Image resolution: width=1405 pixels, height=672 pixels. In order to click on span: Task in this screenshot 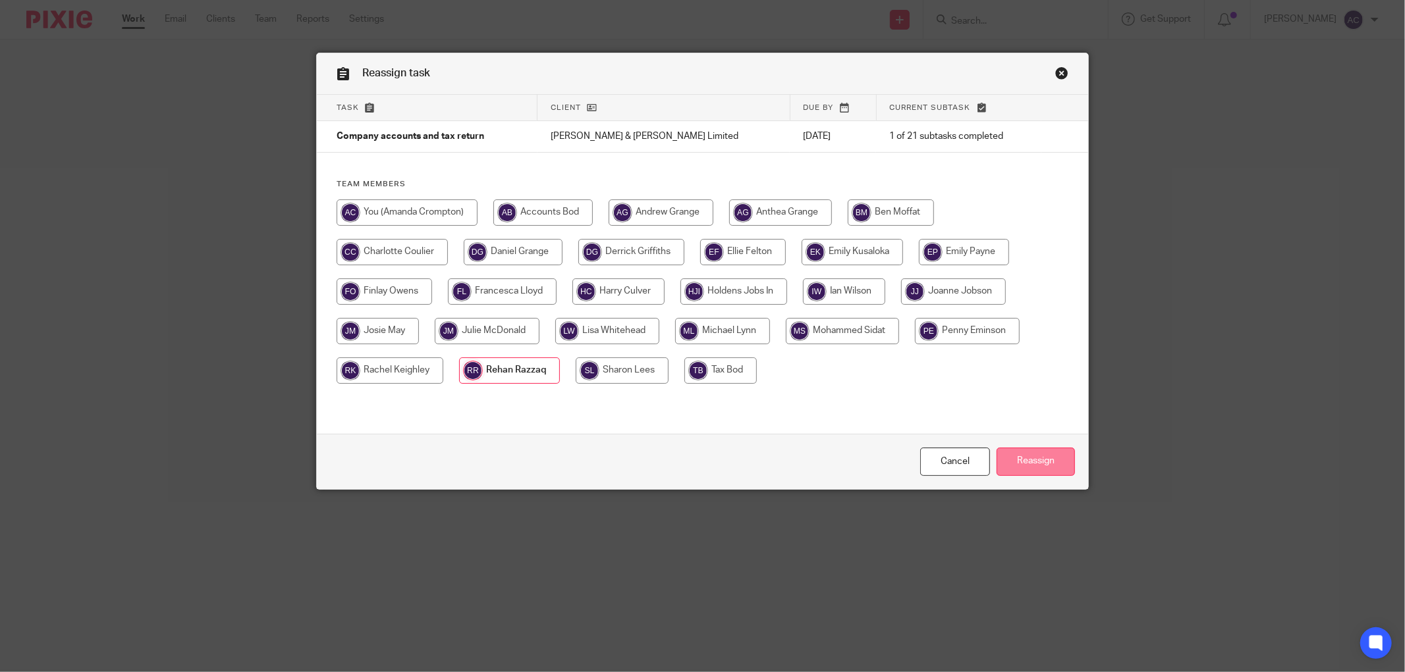, I will do `click(348, 107)`.